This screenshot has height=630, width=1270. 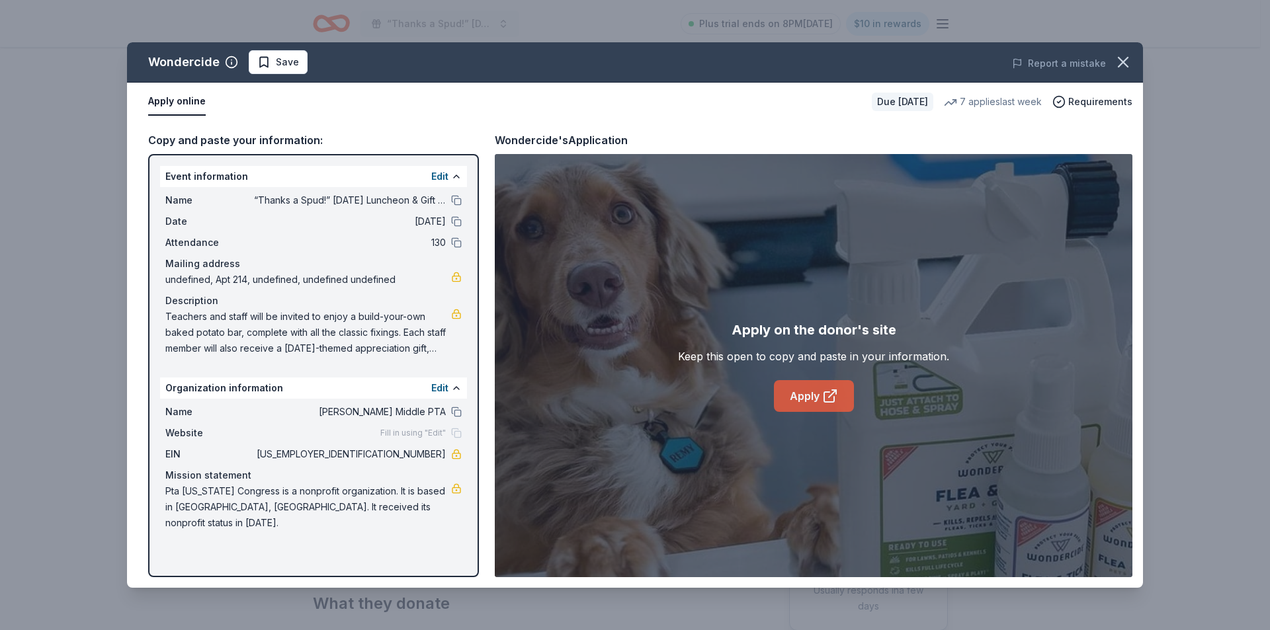 I want to click on div: Event information, so click(x=314, y=177).